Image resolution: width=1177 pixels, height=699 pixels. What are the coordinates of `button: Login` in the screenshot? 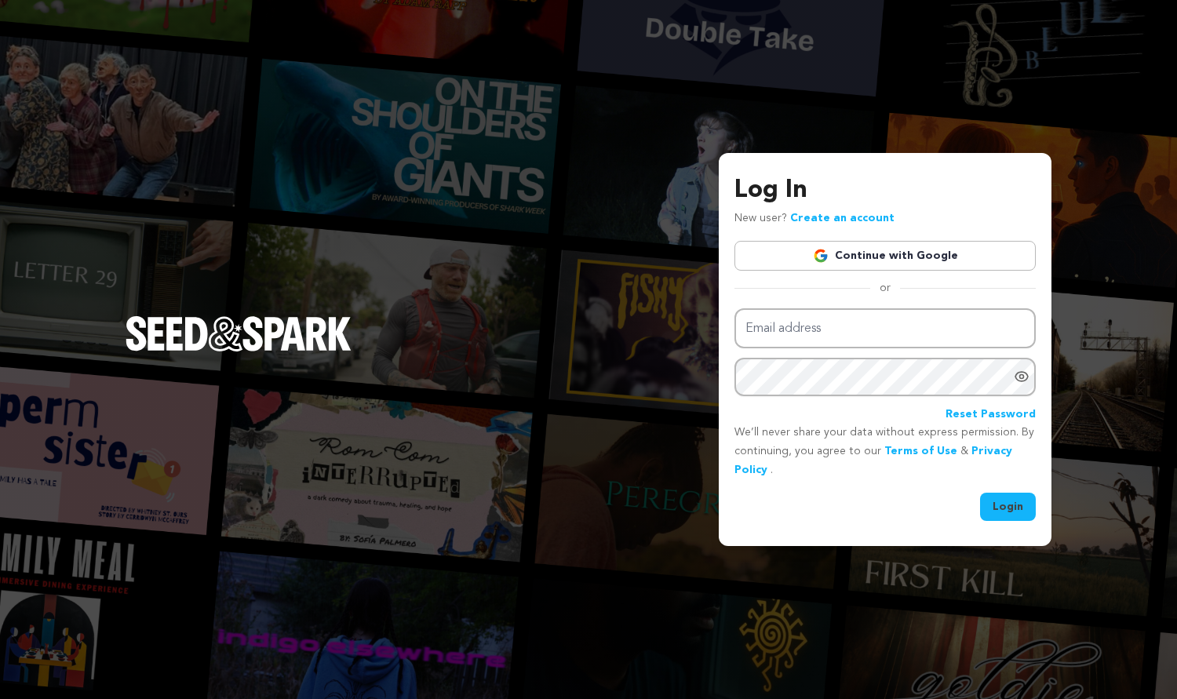 It's located at (1007, 507).